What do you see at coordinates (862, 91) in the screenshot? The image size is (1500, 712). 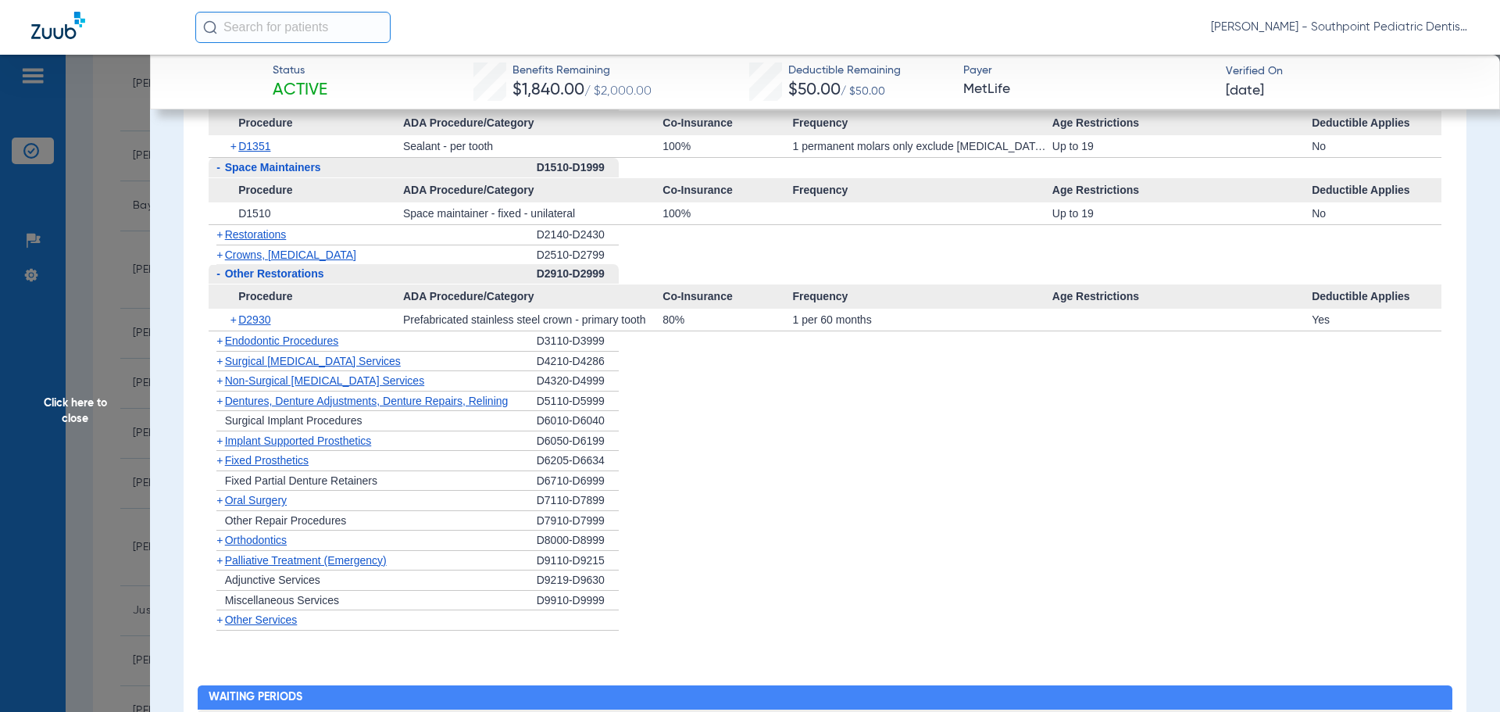 I see `span: / $50.00` at bounding box center [862, 91].